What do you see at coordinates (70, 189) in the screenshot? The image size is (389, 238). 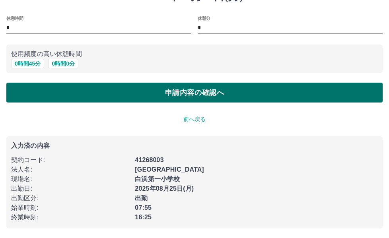 I see `p: 出勤日 :` at bounding box center [70, 189].